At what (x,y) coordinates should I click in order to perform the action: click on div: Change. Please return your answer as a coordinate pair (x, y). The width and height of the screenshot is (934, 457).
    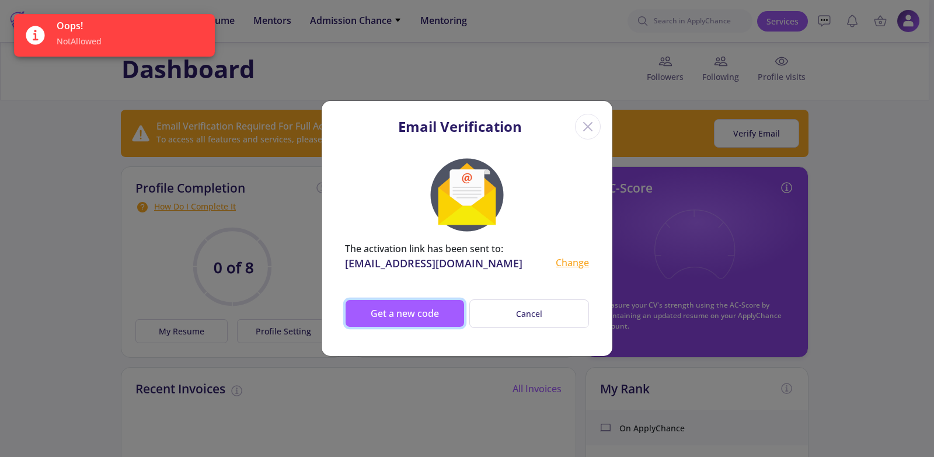
    Looking at the image, I should click on (572, 263).